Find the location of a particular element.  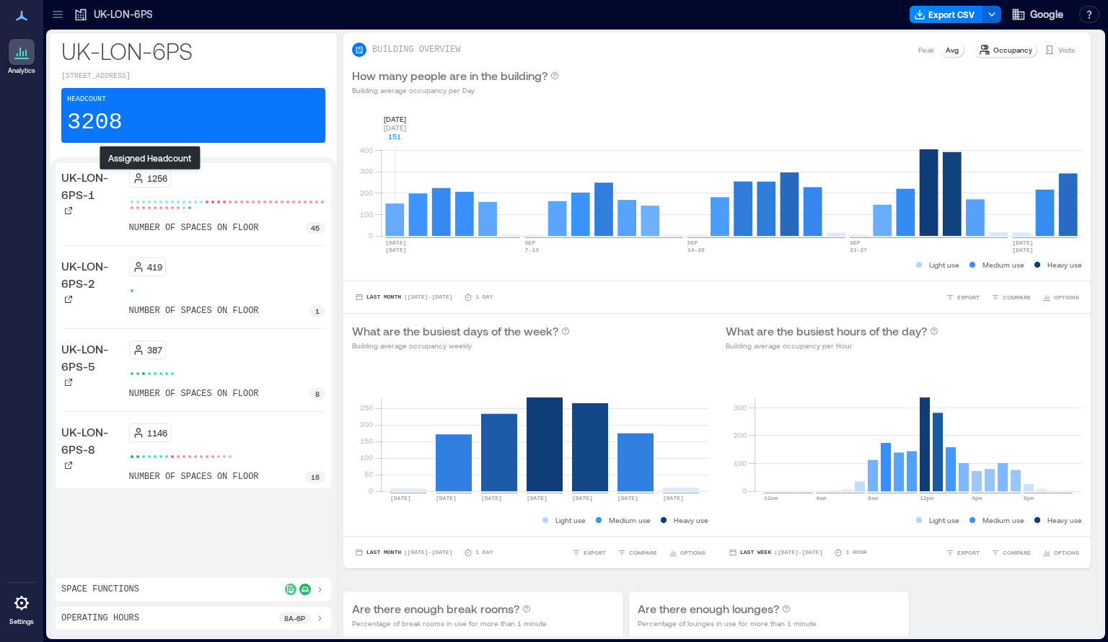

text: 8am is located at coordinates (873, 498).